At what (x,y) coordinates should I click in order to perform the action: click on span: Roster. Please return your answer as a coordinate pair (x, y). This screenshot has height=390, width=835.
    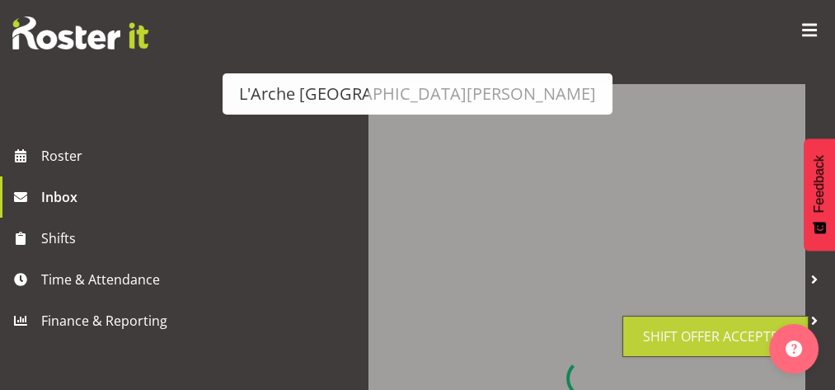
    Looking at the image, I should click on (433, 156).